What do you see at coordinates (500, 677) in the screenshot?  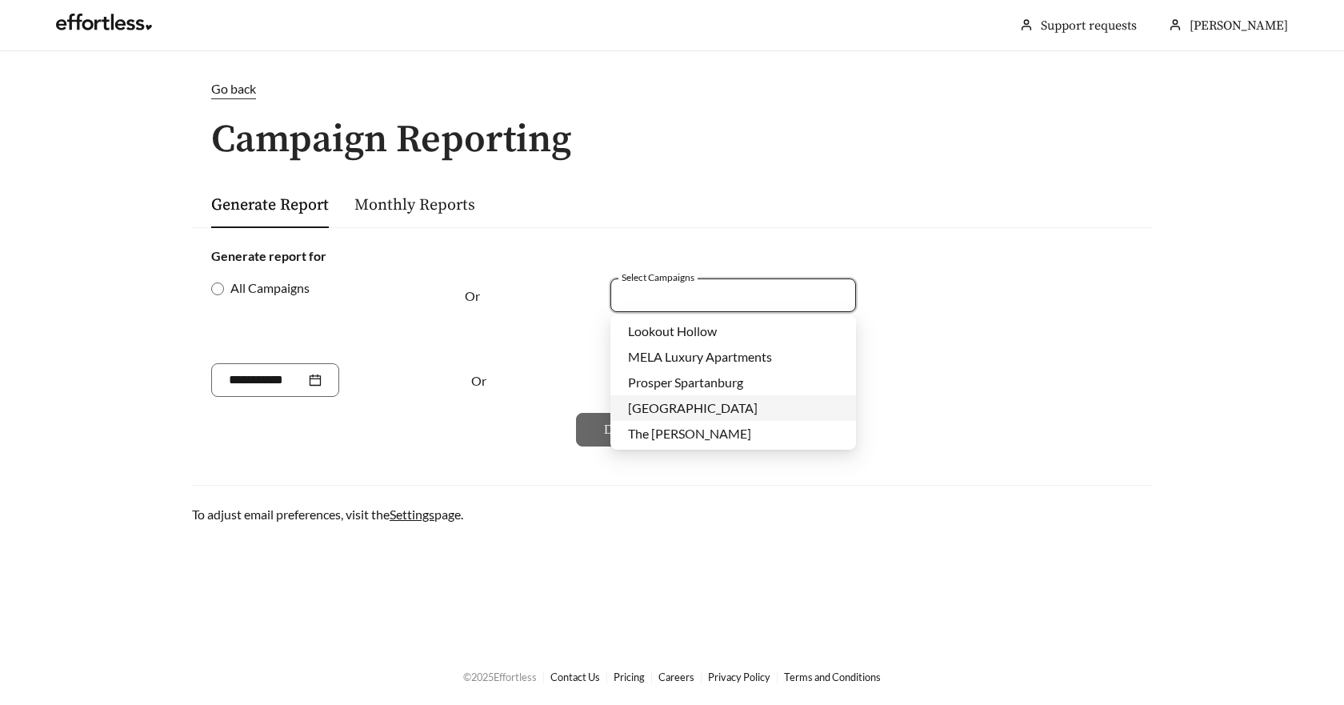 I see `span: © 2025 Effortless` at bounding box center [500, 677].